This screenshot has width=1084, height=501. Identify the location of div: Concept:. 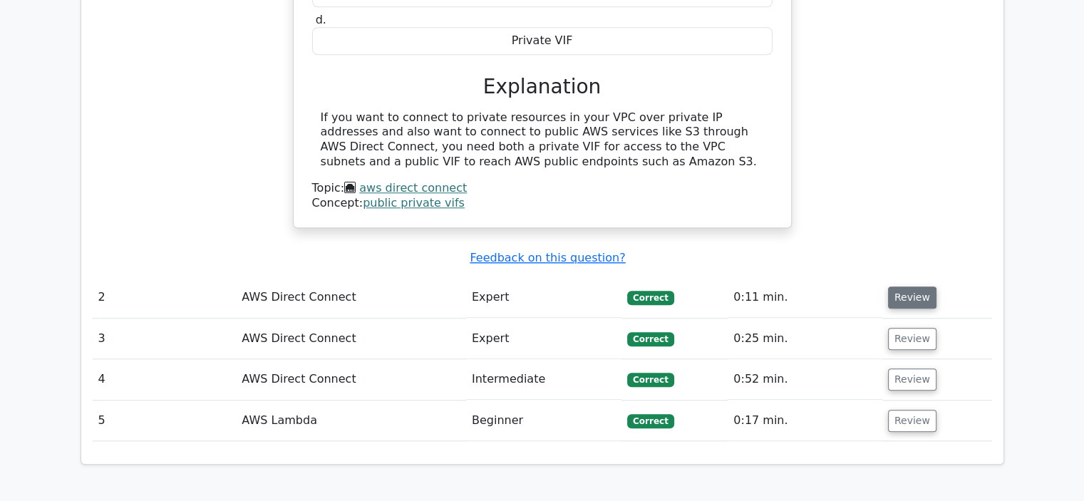
(542, 203).